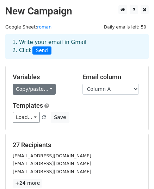  I want to click on a: Daily emails left: 50, so click(125, 27).